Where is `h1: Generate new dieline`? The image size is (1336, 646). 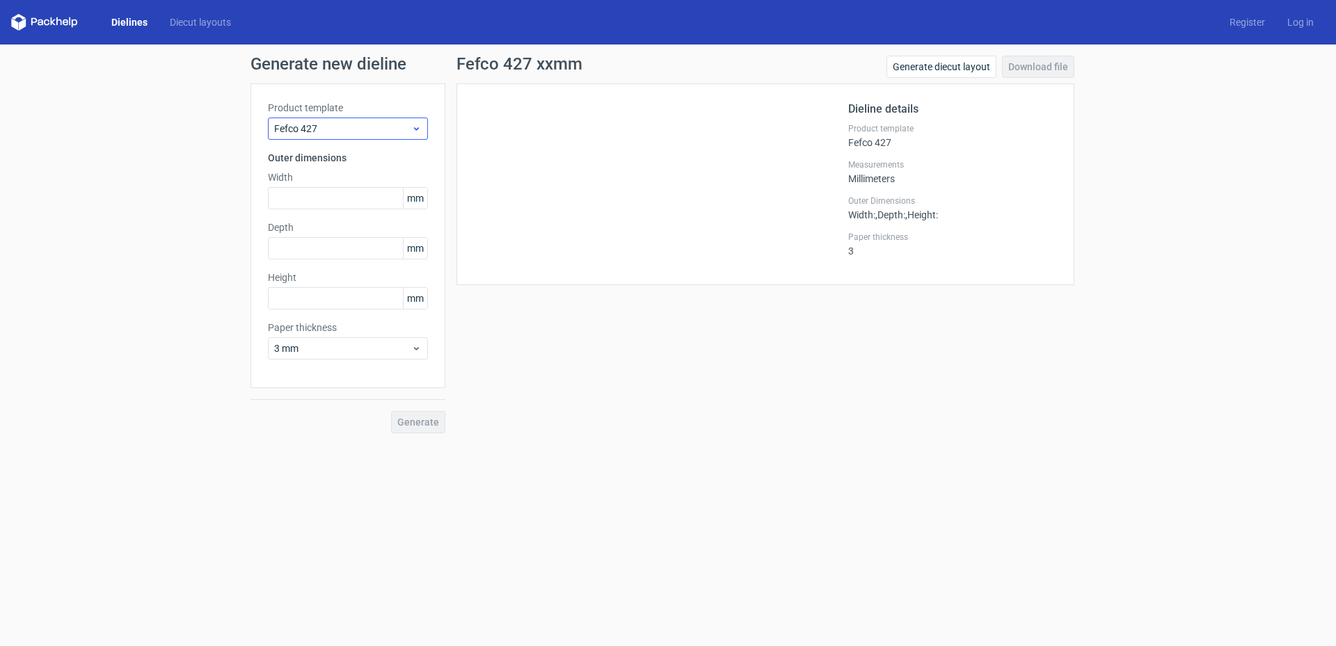 h1: Generate new dieline is located at coordinates (668, 64).